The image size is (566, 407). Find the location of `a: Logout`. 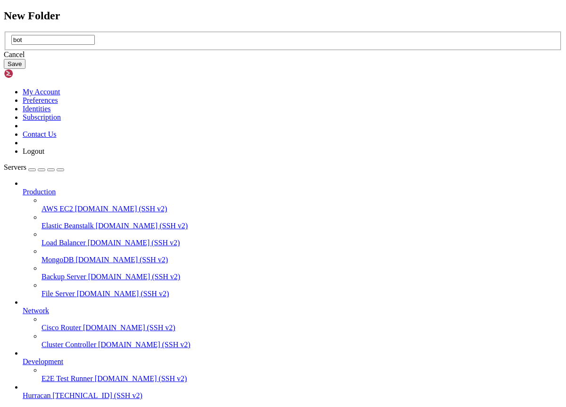

a: Logout is located at coordinates (33, 151).